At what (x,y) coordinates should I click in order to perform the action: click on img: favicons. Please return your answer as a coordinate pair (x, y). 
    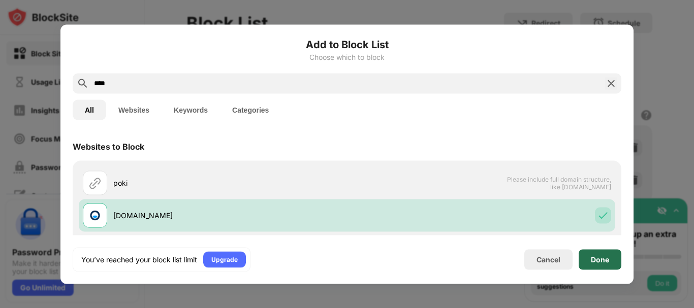
    Looking at the image, I should click on (95, 215).